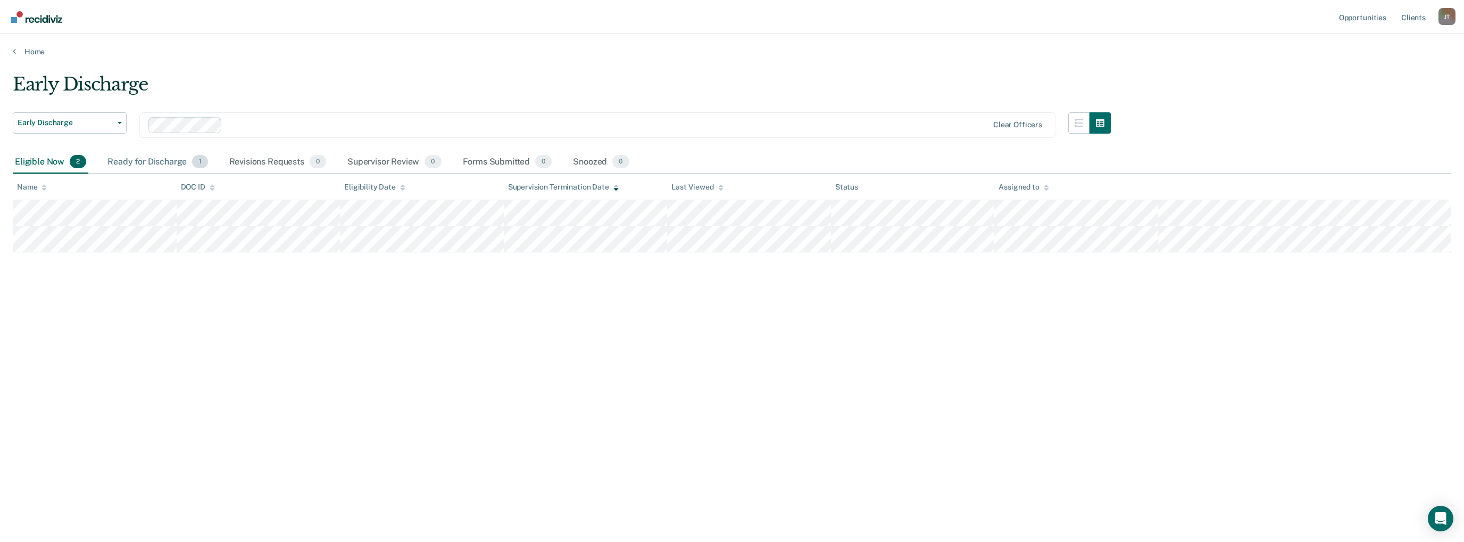 The height and width of the screenshot is (542, 1464). Describe the element at coordinates (1024, 187) in the screenshot. I see `div: Assigned to` at that location.